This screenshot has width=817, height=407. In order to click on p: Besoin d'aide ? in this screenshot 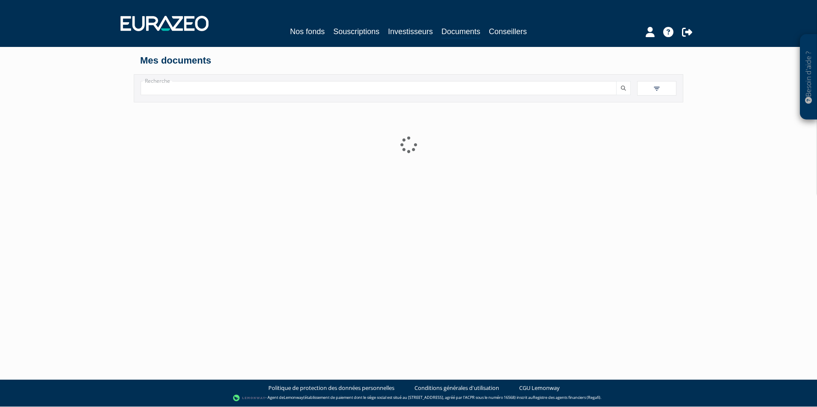, I will do `click(808, 77)`.